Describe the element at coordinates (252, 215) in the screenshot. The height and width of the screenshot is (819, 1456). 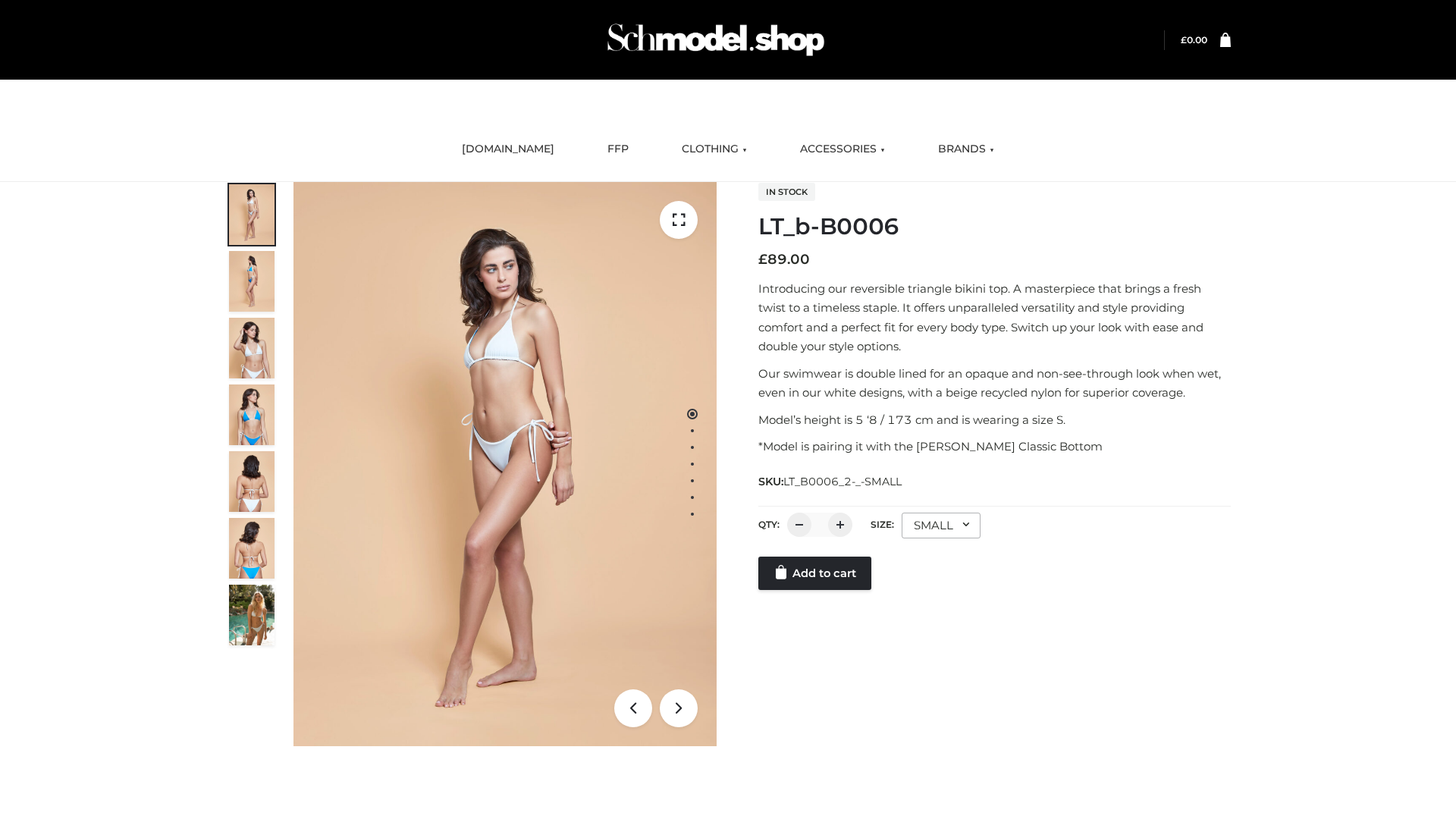
I see `img: ArielClassicBikiniTop_CloudNine_AzureSky_OW114ECO_1-scaled.jpg` at that location.